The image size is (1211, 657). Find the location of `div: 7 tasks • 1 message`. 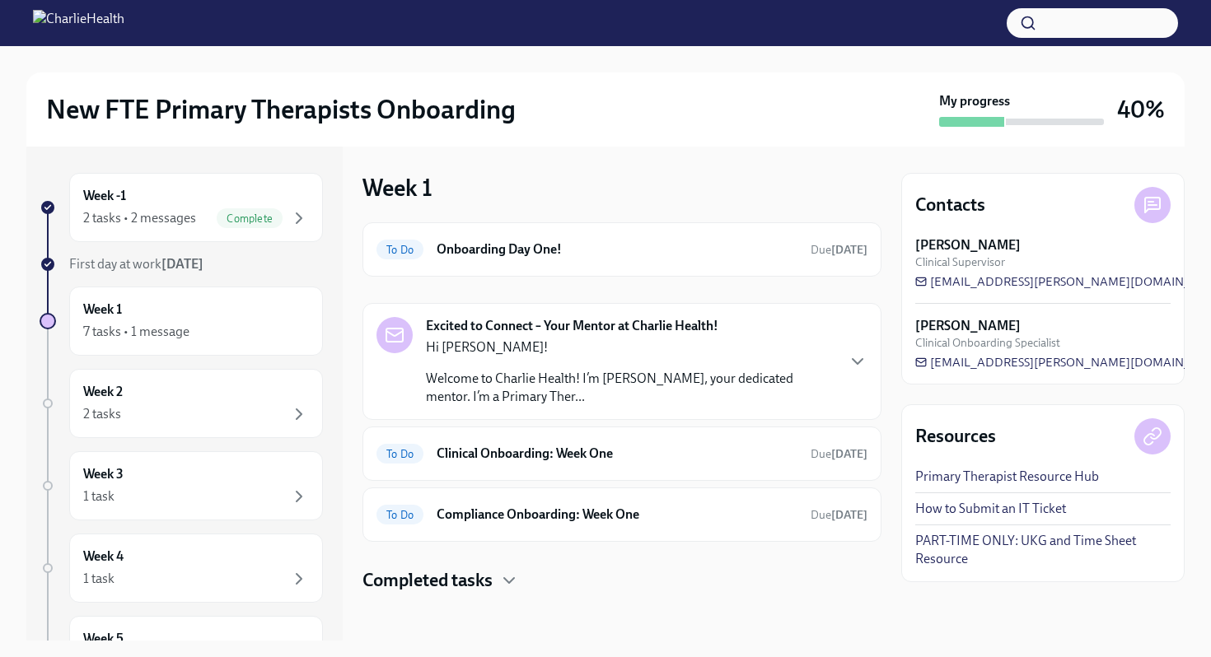

div: 7 tasks • 1 message is located at coordinates (136, 332).